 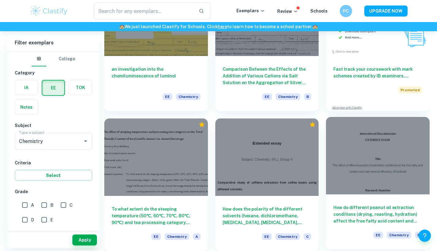 What do you see at coordinates (49, 11) in the screenshot?
I see `a: Clastify logo` at bounding box center [49, 11].